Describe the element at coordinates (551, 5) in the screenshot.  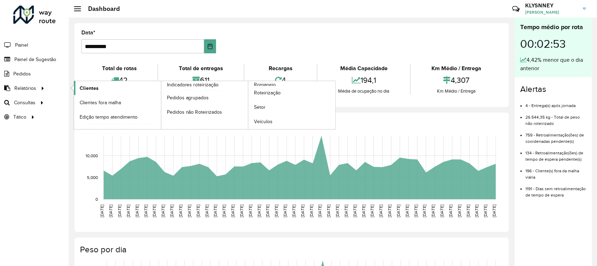
I see `h3: KLYSNNEY` at that location.